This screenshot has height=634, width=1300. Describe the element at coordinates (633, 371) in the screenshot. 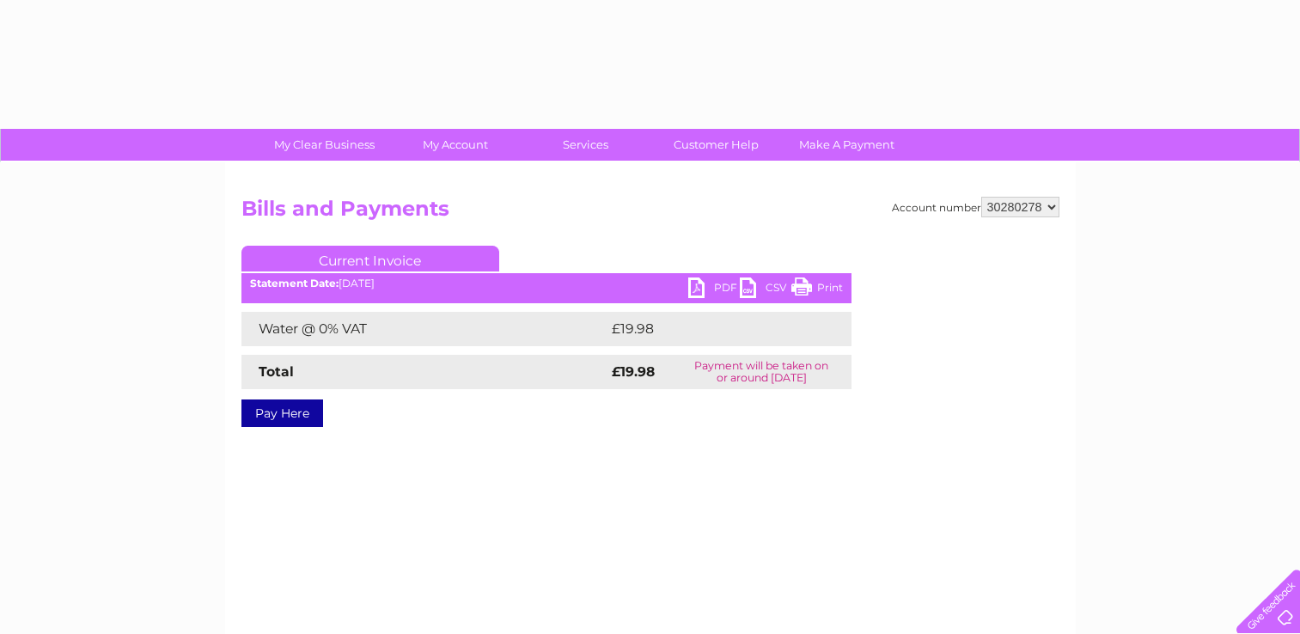

I see `strong: £19.98` at that location.